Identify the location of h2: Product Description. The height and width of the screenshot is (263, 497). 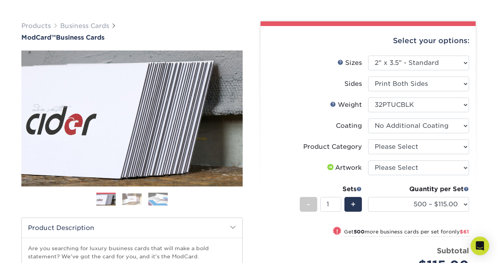
(132, 227).